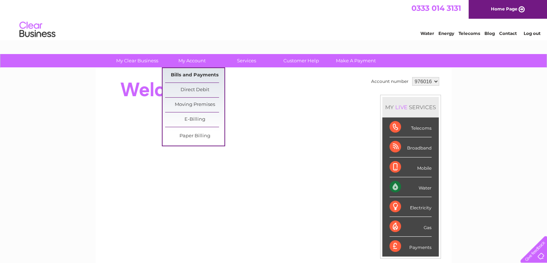 The image size is (547, 263). I want to click on a: Make A Payment, so click(356, 60).